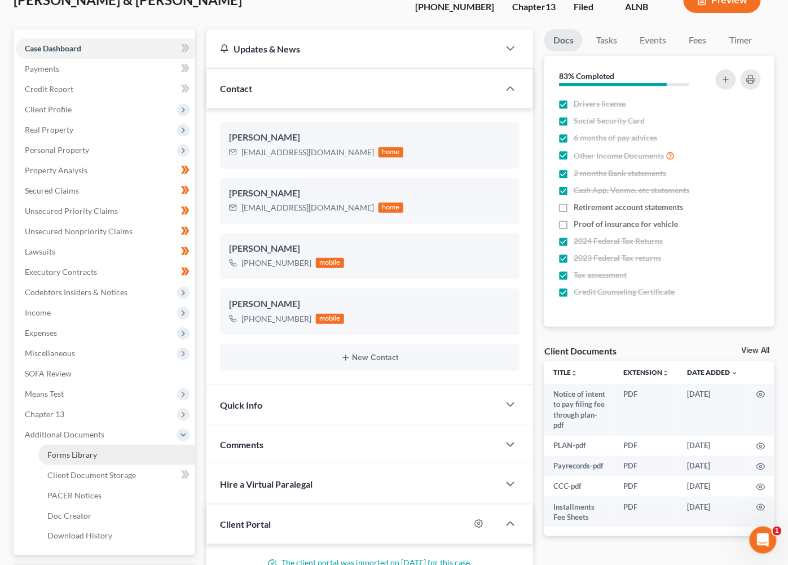  What do you see at coordinates (48, 109) in the screenshot?
I see `span: Client Profile` at bounding box center [48, 109].